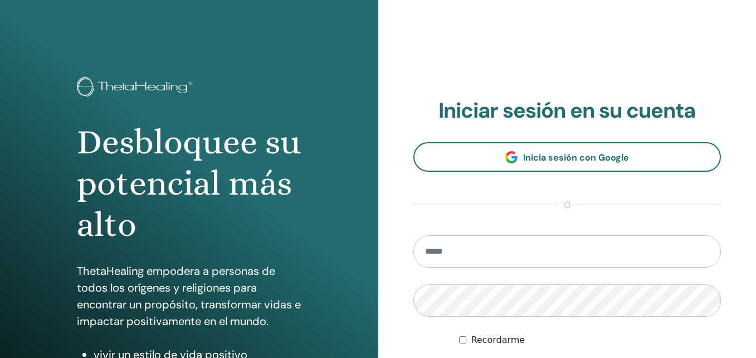  What do you see at coordinates (498, 340) in the screenshot?
I see `label: Recordarme` at bounding box center [498, 340].